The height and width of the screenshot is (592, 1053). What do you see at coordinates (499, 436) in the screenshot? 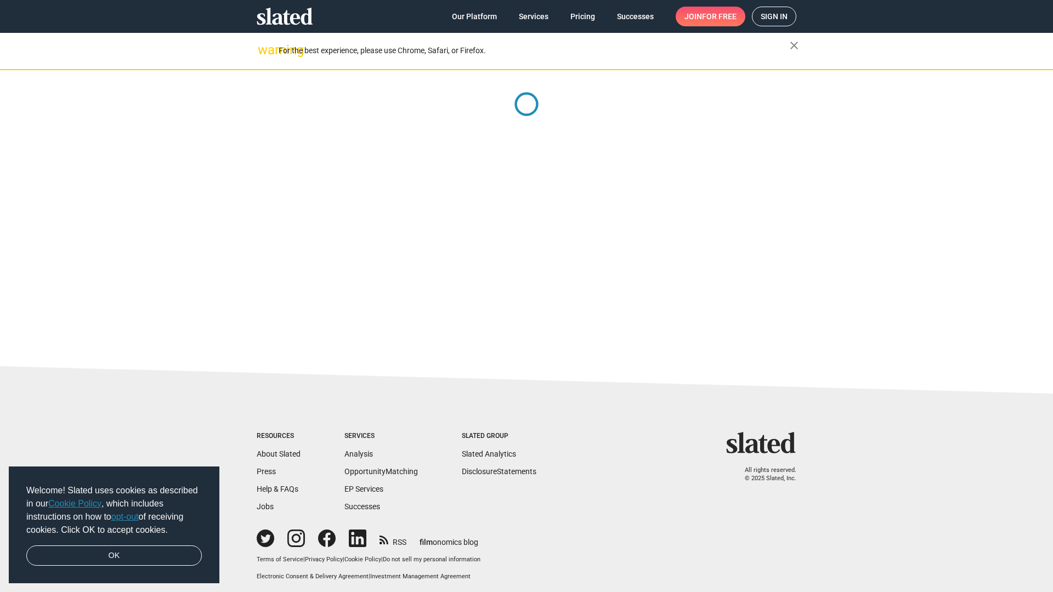
I see `div: Slated Group` at bounding box center [499, 436].